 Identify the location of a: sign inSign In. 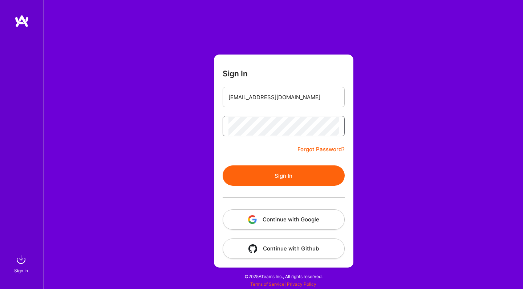
(22, 263).